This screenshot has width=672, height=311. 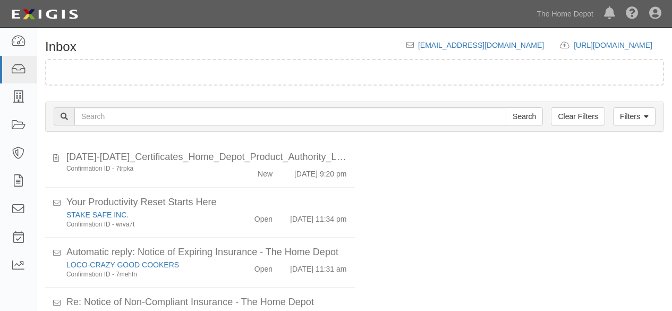 What do you see at coordinates (207, 302) in the screenshot?
I see `div: Re: Notice of Non-Compliant Insurance - The Home Depot` at bounding box center [207, 302].